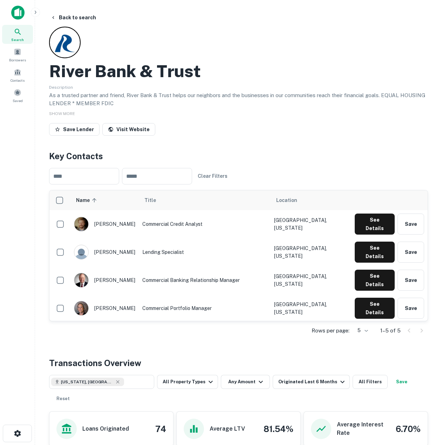  Describe the element at coordinates (18, 75) in the screenshot. I see `div: Contacts` at that location.